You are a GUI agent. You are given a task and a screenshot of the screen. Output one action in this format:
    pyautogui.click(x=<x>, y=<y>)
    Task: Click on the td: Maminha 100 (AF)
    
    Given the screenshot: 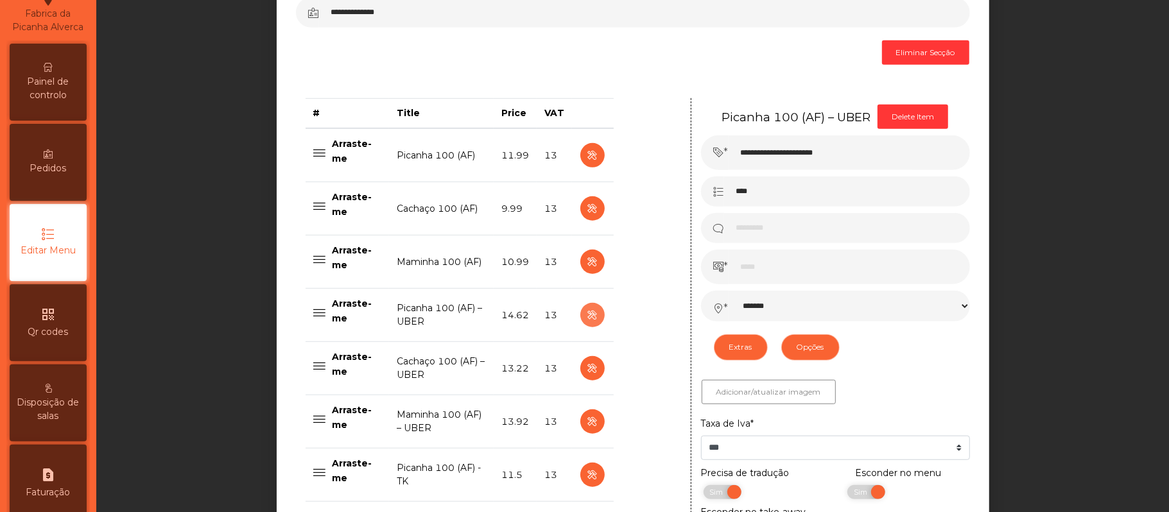 What is the action you would take?
    pyautogui.click(x=442, y=262)
    